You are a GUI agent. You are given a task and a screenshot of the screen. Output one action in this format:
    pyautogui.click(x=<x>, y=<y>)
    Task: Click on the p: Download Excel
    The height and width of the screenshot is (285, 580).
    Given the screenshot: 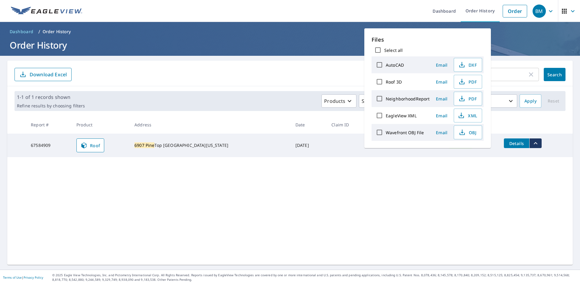 What is the action you would take?
    pyautogui.click(x=48, y=75)
    